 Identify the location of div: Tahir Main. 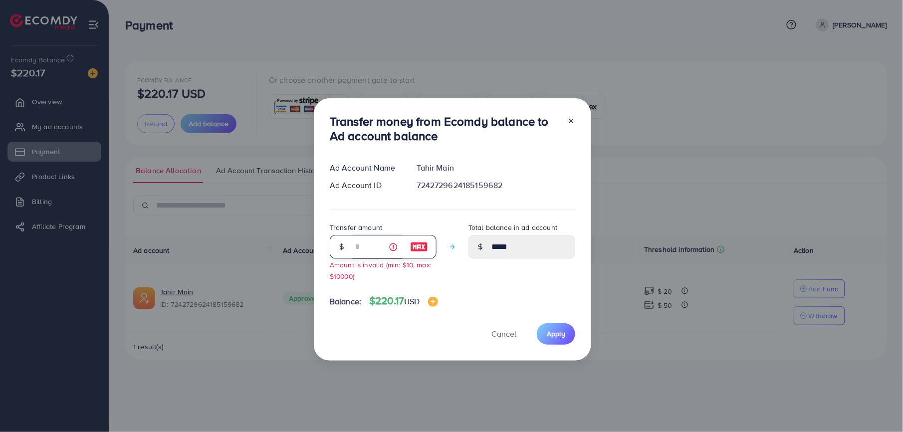
(496, 168).